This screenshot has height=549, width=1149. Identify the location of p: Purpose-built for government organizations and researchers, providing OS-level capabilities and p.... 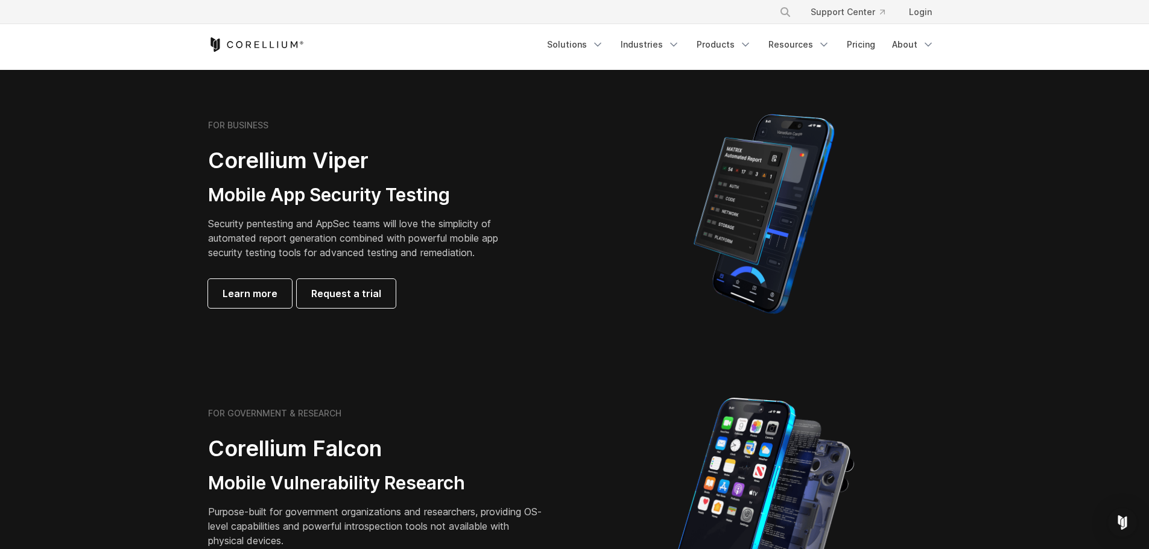
(377, 527).